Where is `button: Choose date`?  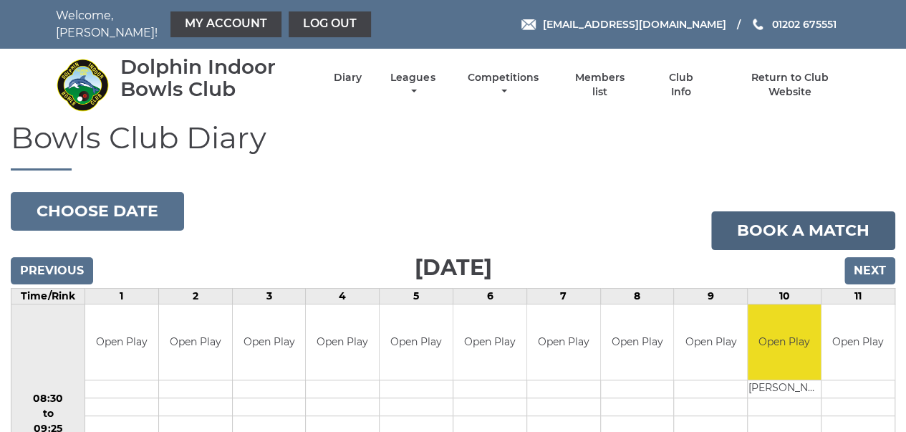 button: Choose date is located at coordinates (97, 211).